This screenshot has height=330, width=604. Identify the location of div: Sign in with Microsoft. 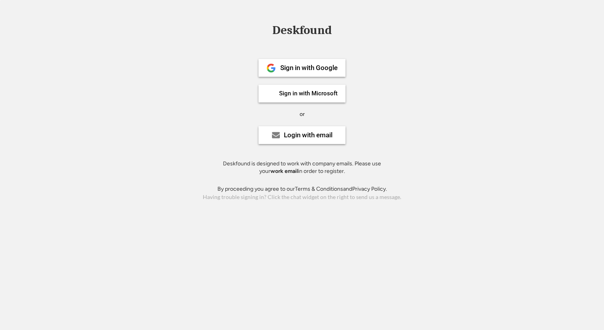
(308, 93).